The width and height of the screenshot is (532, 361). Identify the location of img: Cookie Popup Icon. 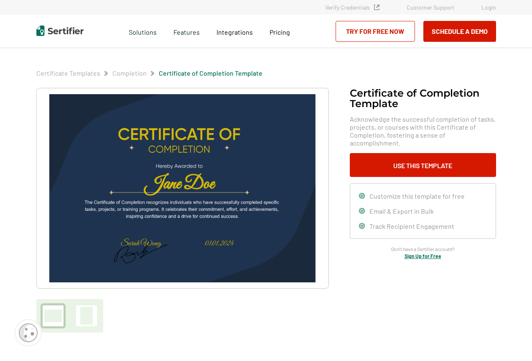
(28, 332).